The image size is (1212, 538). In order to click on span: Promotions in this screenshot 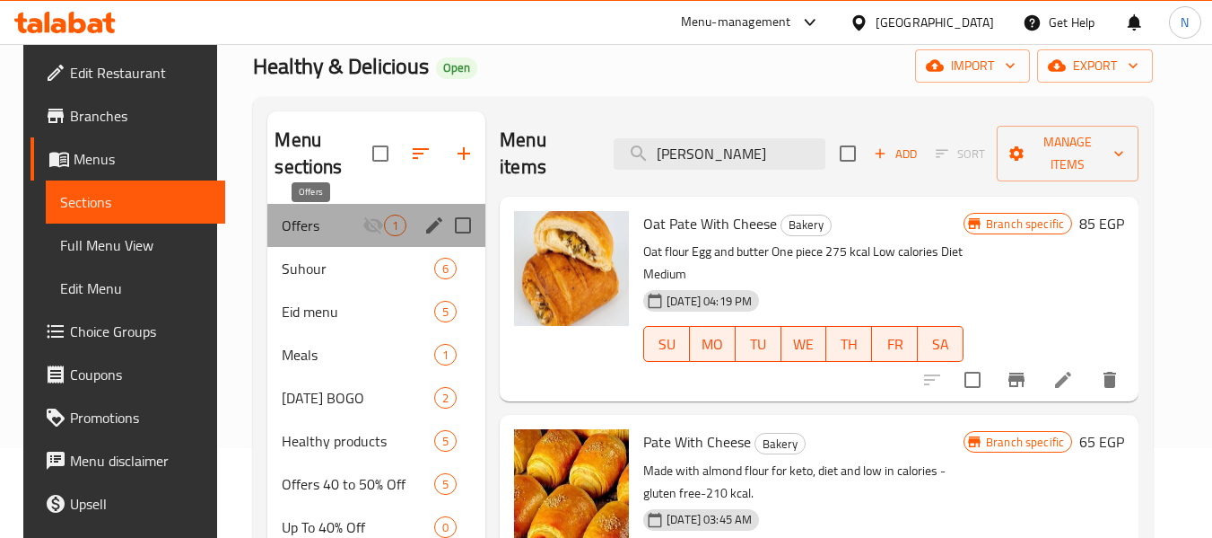, I will do `click(141, 417)`.